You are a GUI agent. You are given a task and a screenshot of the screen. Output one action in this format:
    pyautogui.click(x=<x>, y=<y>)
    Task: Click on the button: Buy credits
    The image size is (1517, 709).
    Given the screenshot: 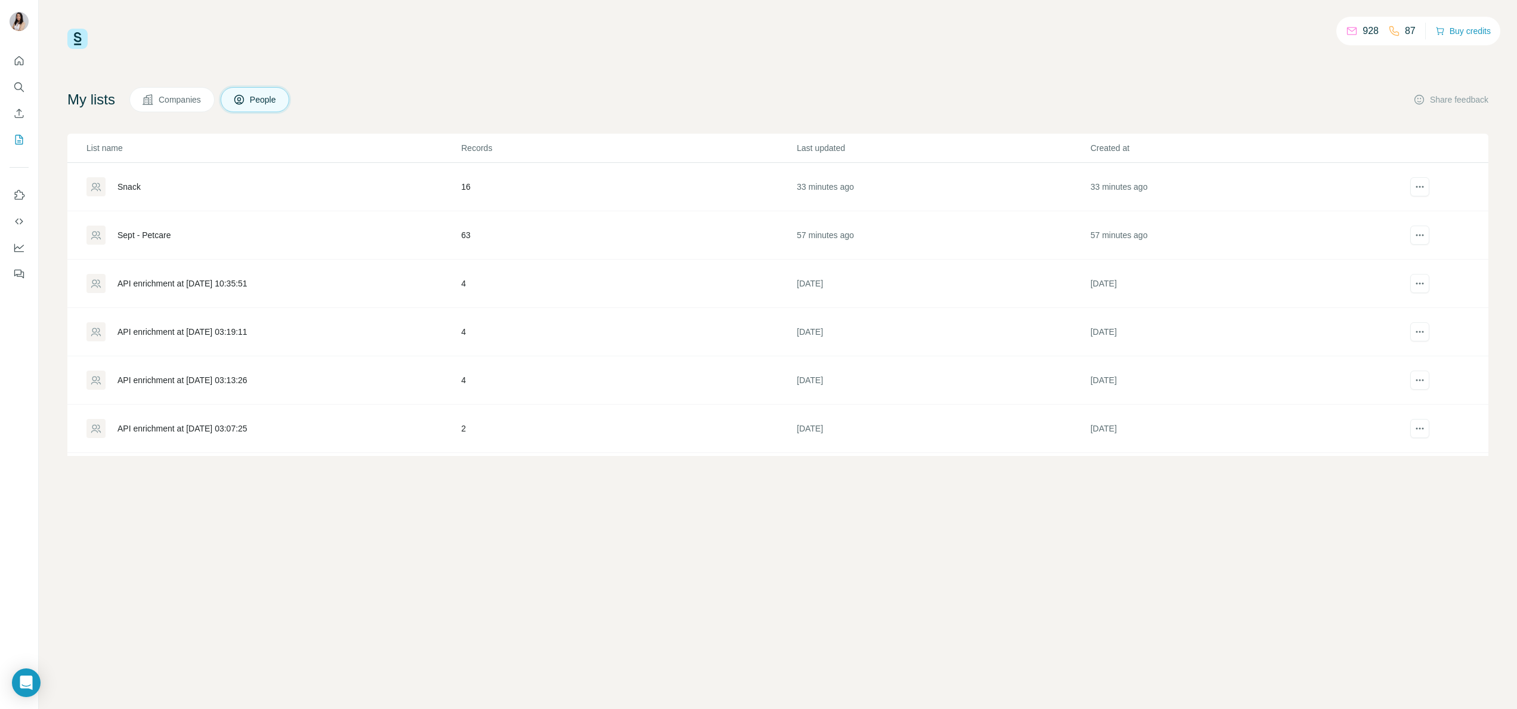 What is the action you would take?
    pyautogui.click(x=1463, y=31)
    